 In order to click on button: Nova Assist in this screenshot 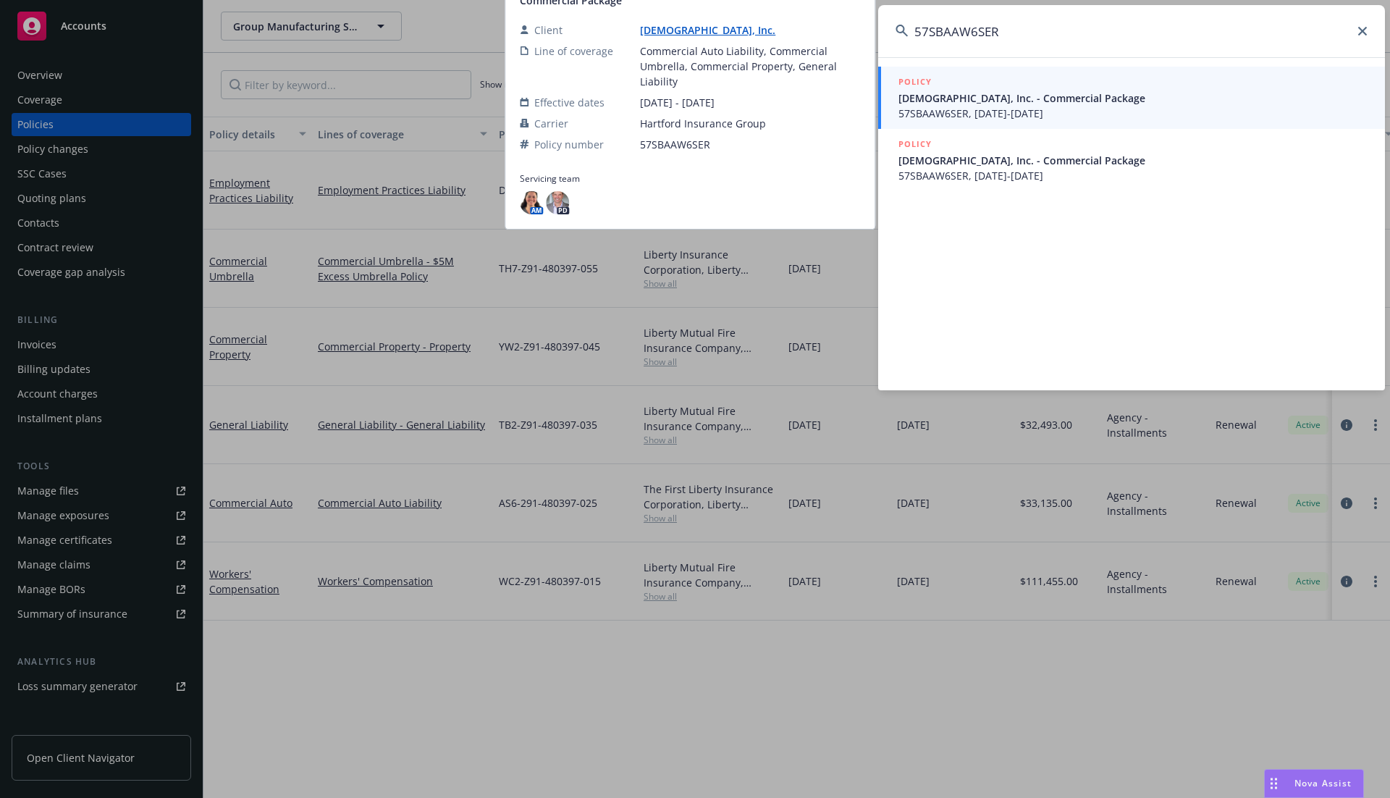, I will do `click(1314, 784)`.